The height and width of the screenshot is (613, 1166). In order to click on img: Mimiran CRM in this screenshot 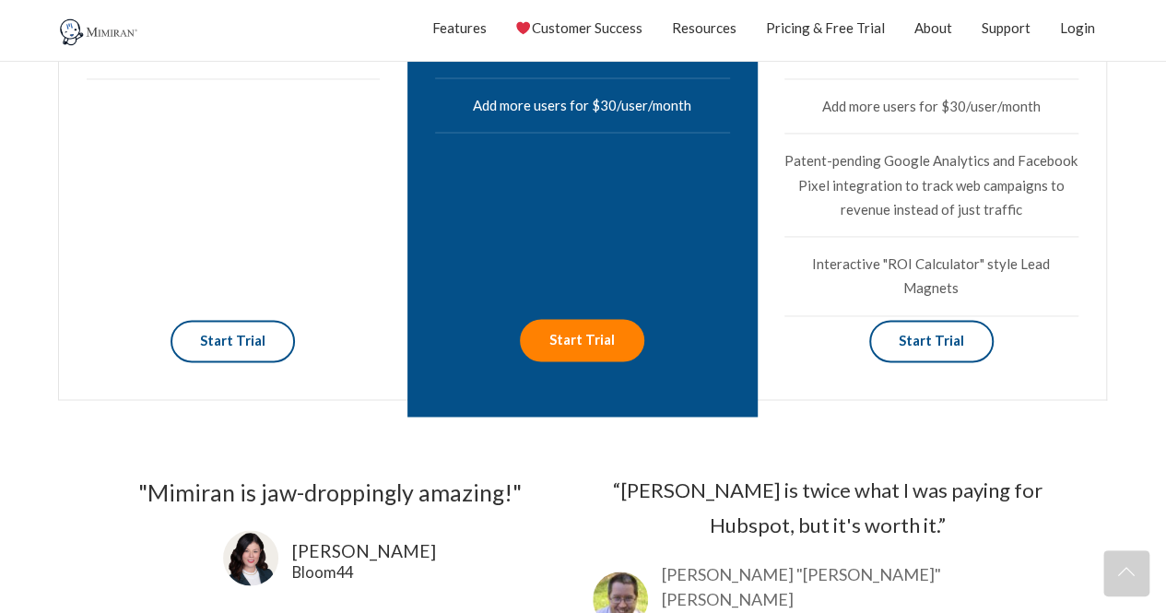, I will do `click(100, 32)`.